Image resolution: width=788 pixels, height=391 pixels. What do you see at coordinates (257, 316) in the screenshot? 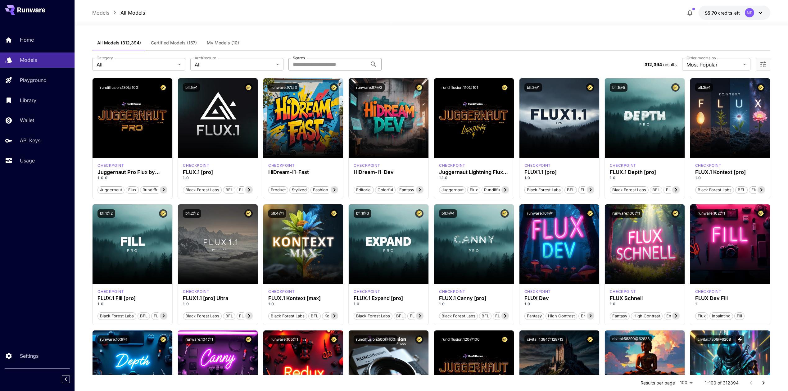
I see `span: FLUX1.1 [pro] Ultra` at bounding box center [257, 316].